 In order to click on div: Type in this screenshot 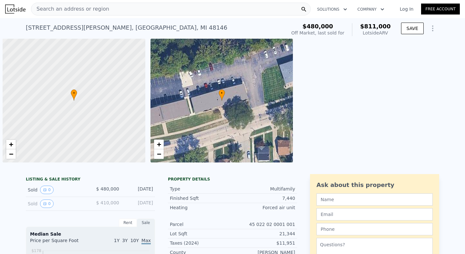, I will do `click(201, 189)`.